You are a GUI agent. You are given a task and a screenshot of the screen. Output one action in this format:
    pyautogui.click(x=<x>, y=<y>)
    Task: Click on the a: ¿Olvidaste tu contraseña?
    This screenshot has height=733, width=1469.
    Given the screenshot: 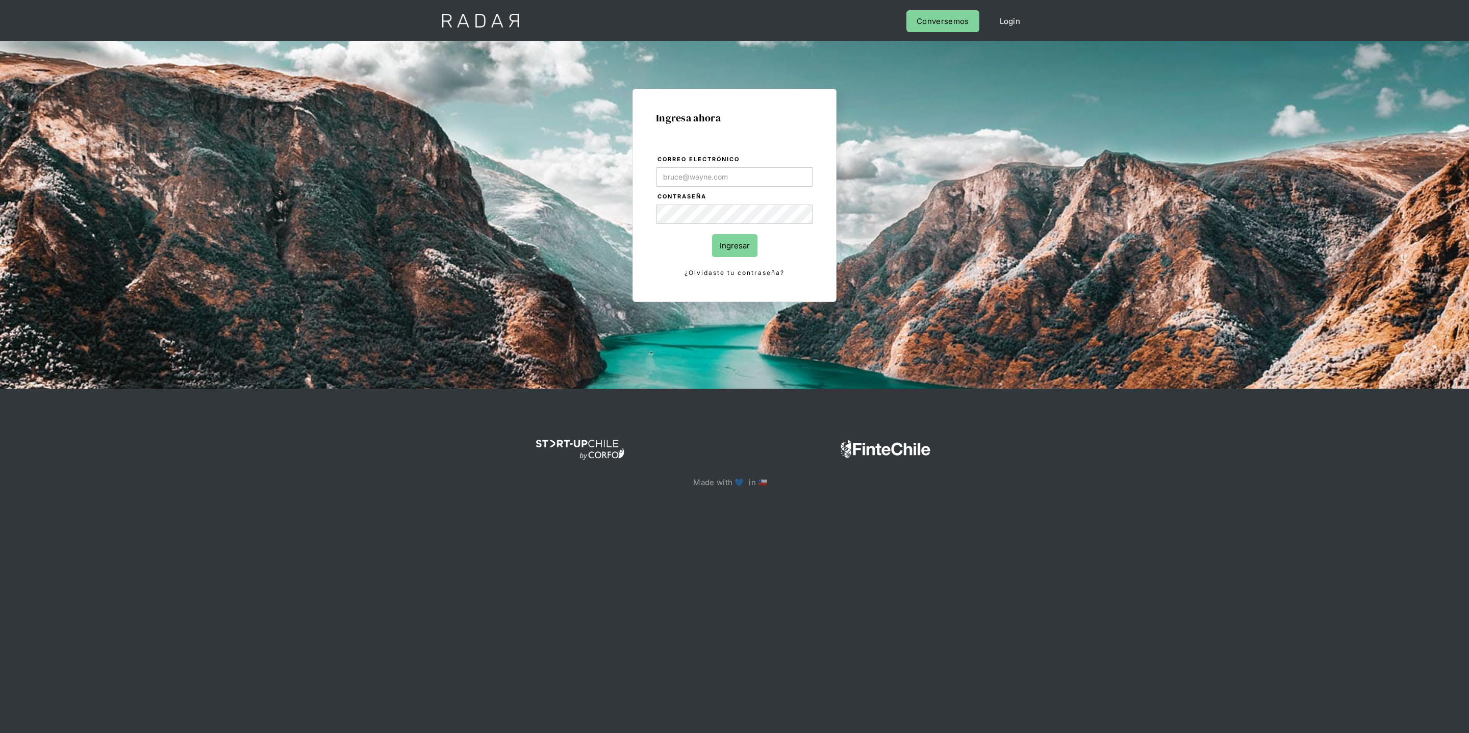 What is the action you would take?
    pyautogui.click(x=734, y=273)
    